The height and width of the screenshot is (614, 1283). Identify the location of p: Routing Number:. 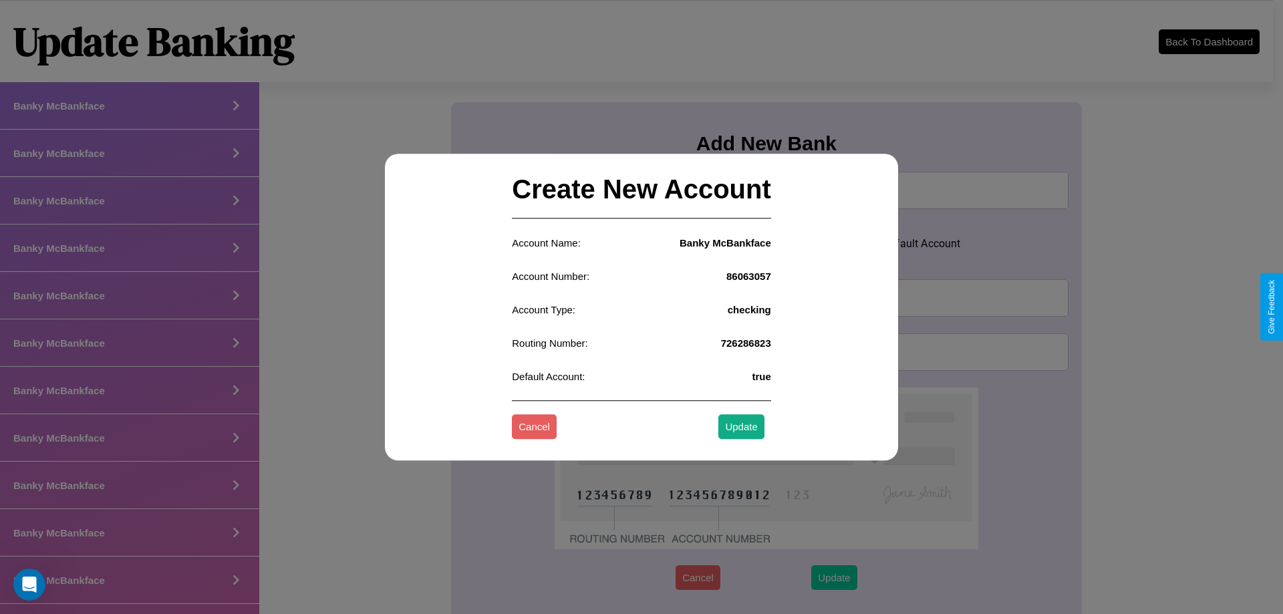
(549, 343).